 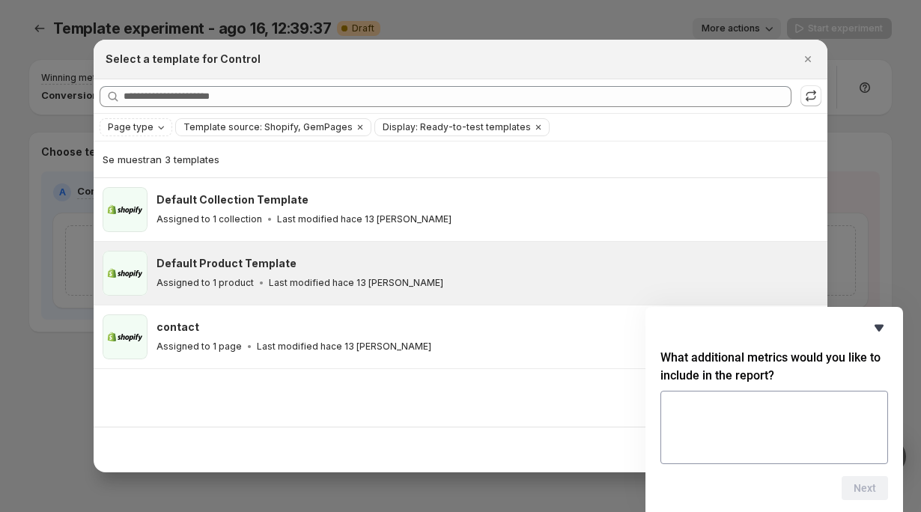 What do you see at coordinates (865, 488) in the screenshot?
I see `button: Next question` at bounding box center [865, 488].